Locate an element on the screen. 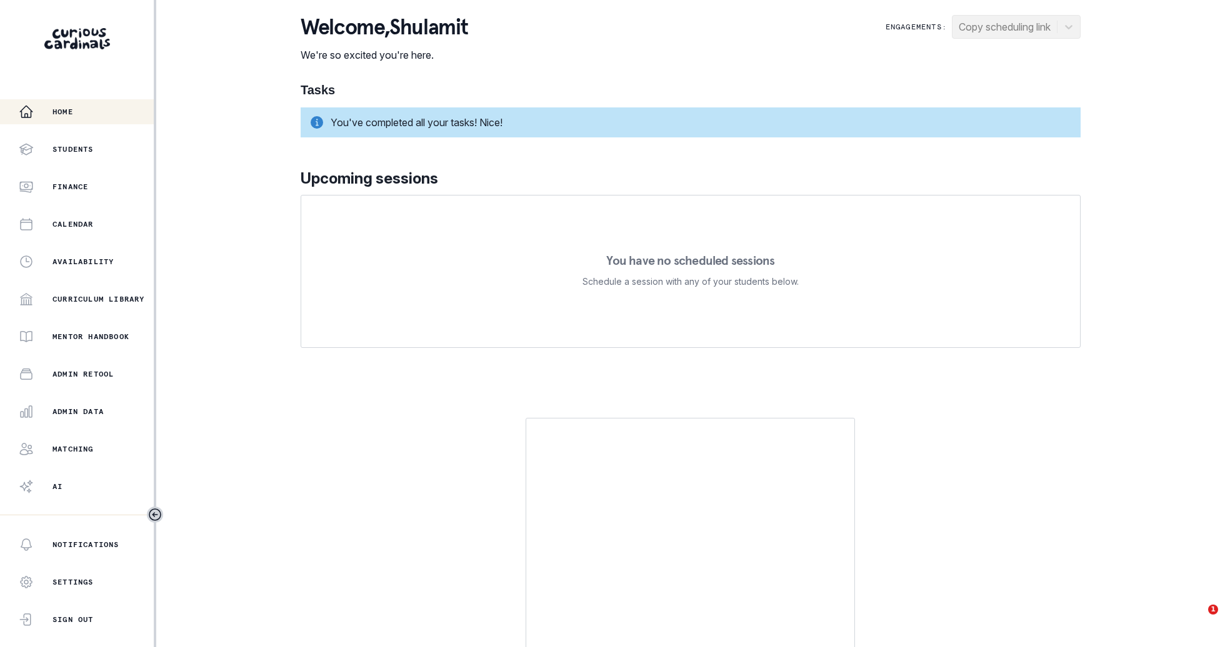 This screenshot has width=1225, height=647. h1: Tasks is located at coordinates (690, 90).